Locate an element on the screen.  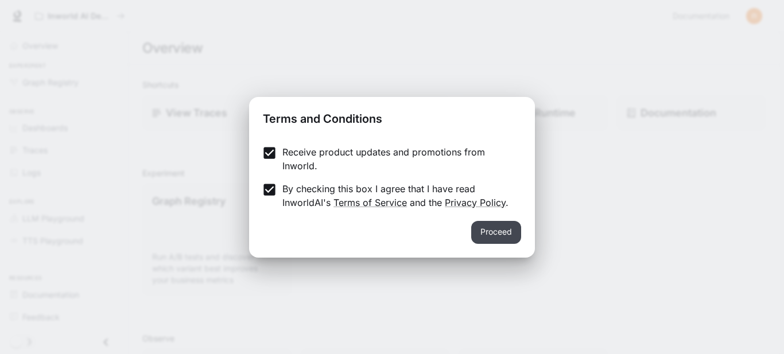
a: Privacy Policy is located at coordinates (475, 203).